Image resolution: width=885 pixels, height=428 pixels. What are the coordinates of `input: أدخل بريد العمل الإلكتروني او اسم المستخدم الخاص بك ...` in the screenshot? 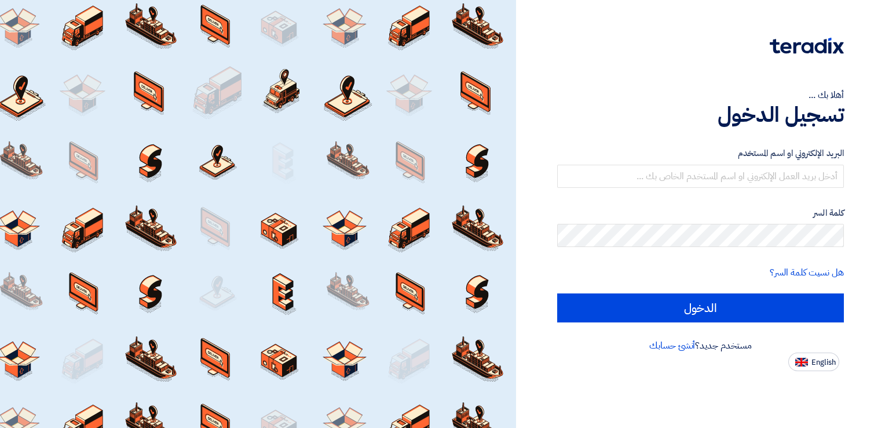 It's located at (701, 176).